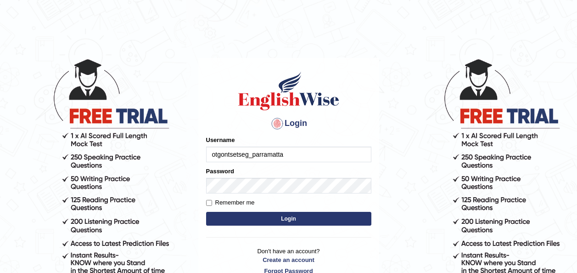  What do you see at coordinates (231, 203) in the screenshot?
I see `label: Remember me` at bounding box center [231, 203].